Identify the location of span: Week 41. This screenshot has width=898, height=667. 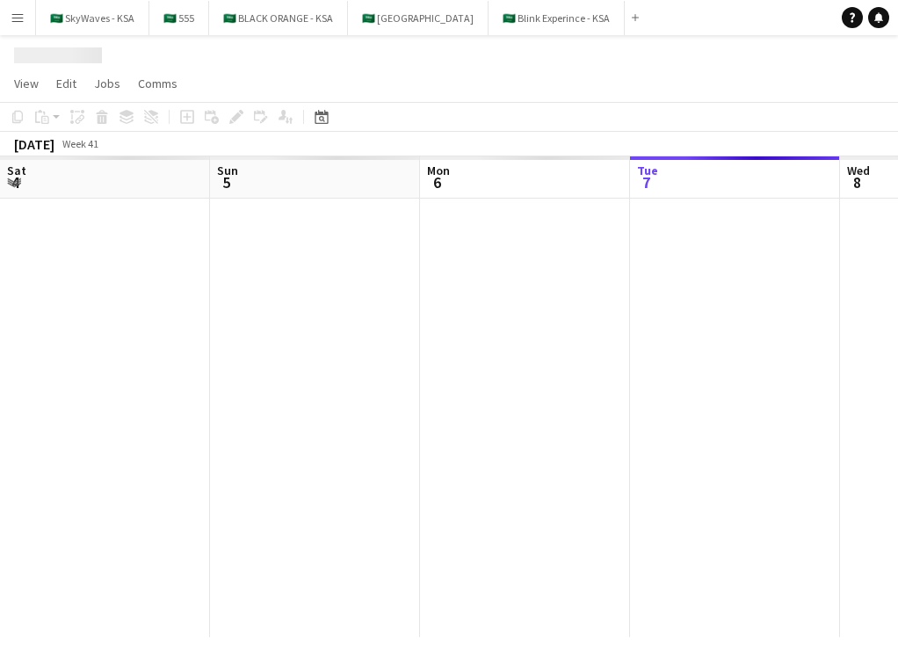
(80, 143).